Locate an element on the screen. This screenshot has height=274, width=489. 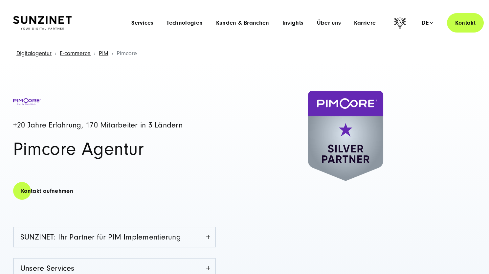
div: de is located at coordinates (428, 23).